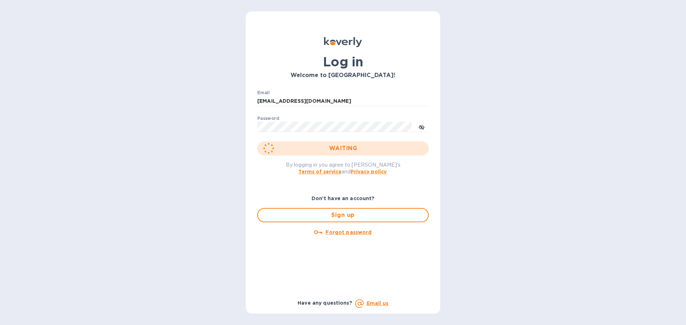 Image resolution: width=686 pixels, height=325 pixels. Describe the element at coordinates (368, 172) in the screenshot. I see `b: Privacy policy` at that location.